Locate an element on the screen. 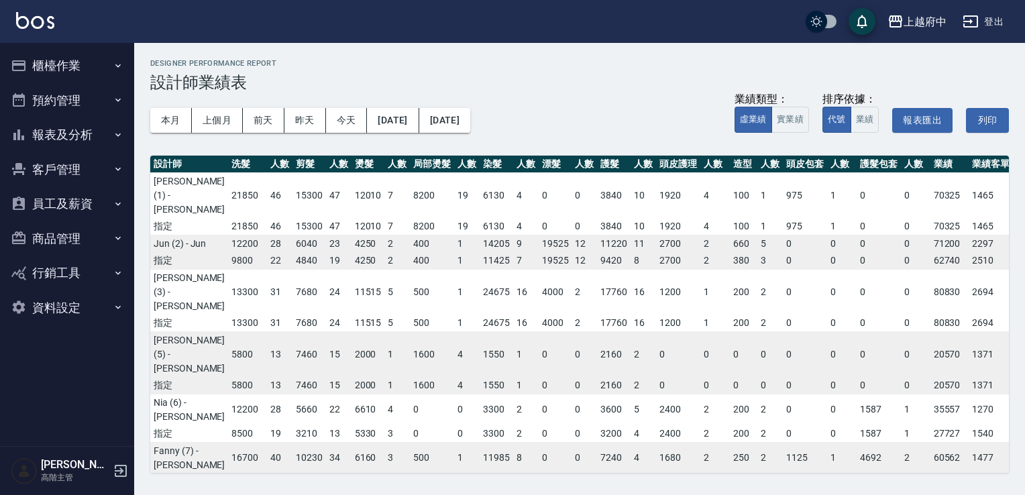 Image resolution: width=1025 pixels, height=495 pixels. td: 8200 is located at coordinates (432, 195).